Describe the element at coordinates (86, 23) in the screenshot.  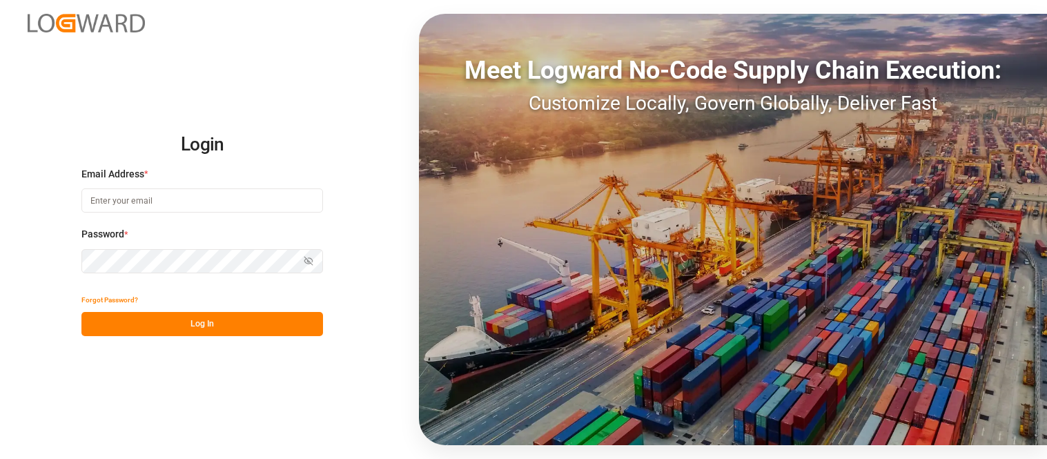
I see `img: Logward_new_orange.png` at that location.